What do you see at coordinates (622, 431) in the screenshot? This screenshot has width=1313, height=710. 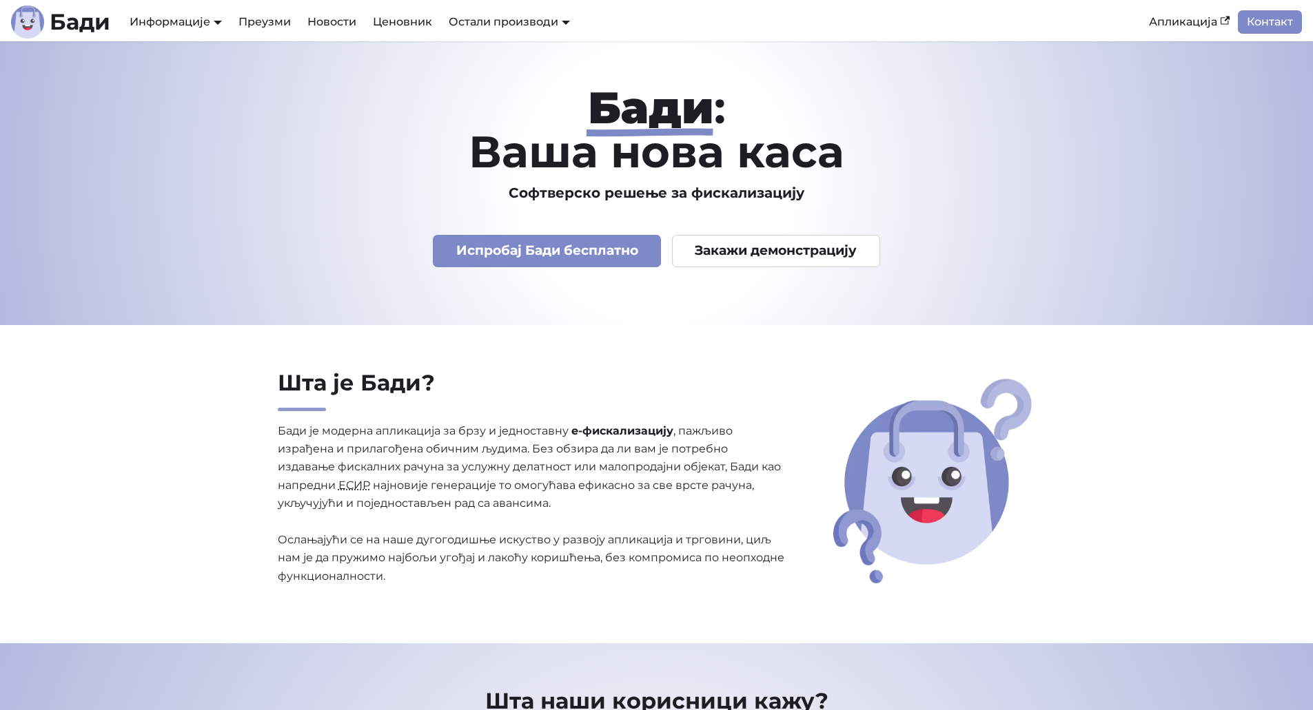 I see `strong: е-фискализацију` at bounding box center [622, 431].